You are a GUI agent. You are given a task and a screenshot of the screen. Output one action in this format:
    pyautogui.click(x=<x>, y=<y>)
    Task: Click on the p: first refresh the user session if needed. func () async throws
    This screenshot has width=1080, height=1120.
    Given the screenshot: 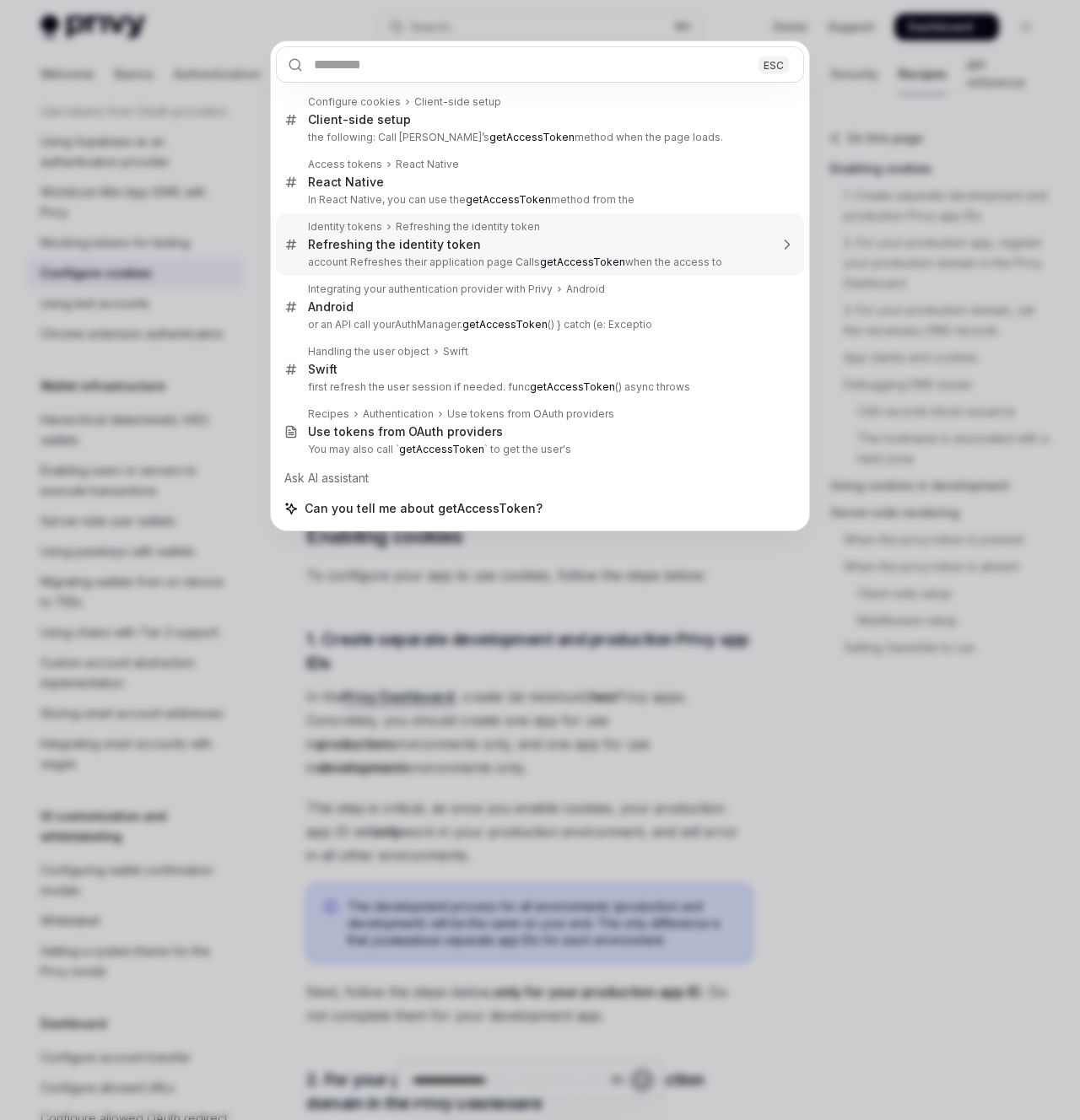 What is the action you would take?
    pyautogui.click(x=538, y=387)
    